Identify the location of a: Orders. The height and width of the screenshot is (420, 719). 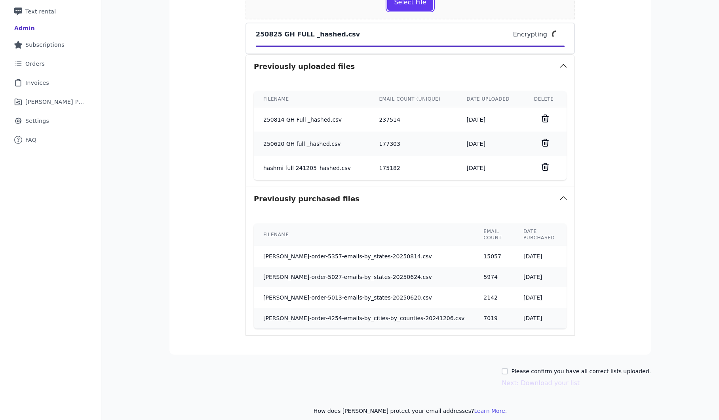
(50, 64).